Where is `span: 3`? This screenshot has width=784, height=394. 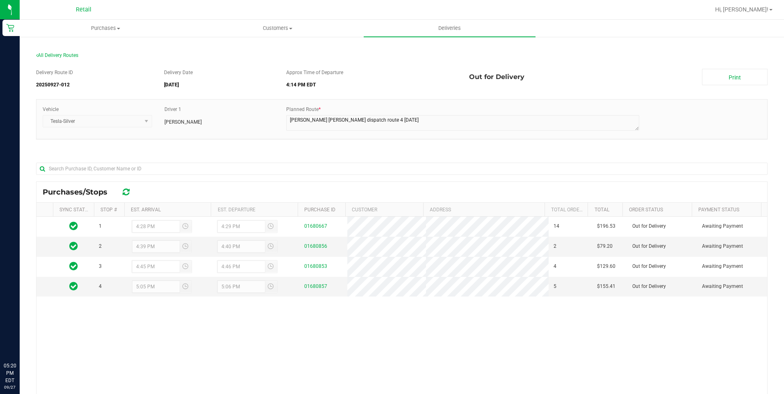 span: 3 is located at coordinates (100, 266).